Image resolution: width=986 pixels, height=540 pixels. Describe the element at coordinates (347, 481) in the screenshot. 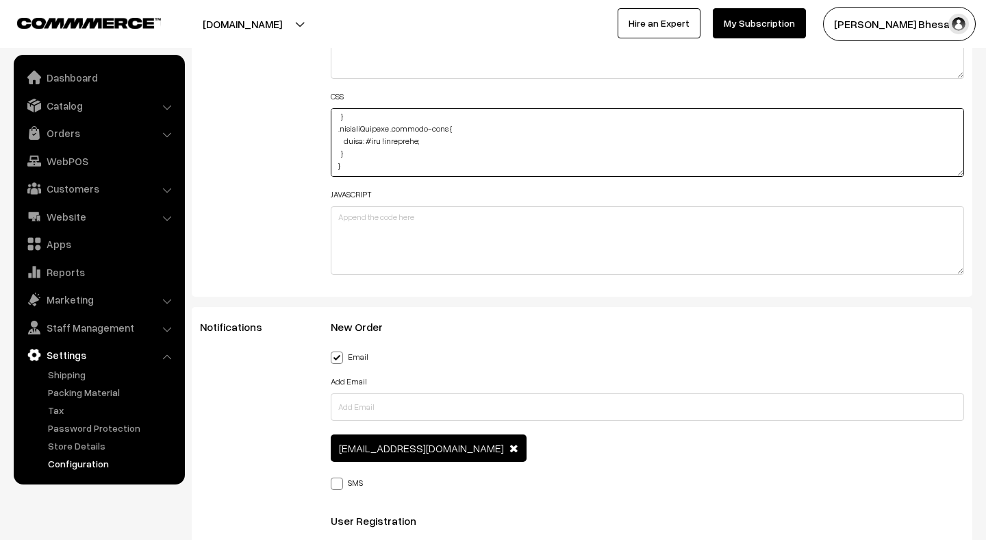

I see `label: SMS` at that location.